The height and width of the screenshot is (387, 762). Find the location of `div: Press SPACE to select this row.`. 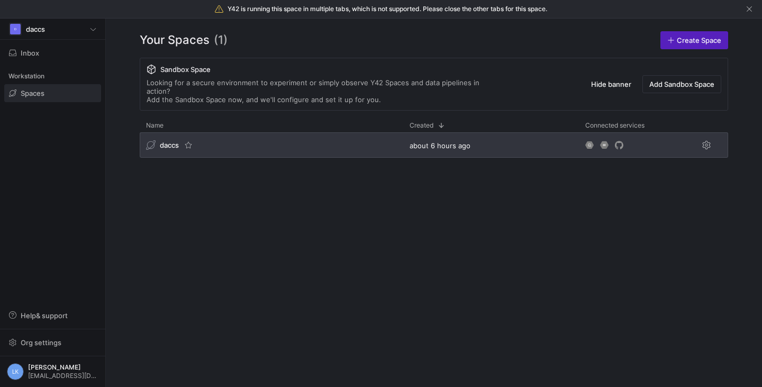

div: Press SPACE to select this row. is located at coordinates (434, 147).